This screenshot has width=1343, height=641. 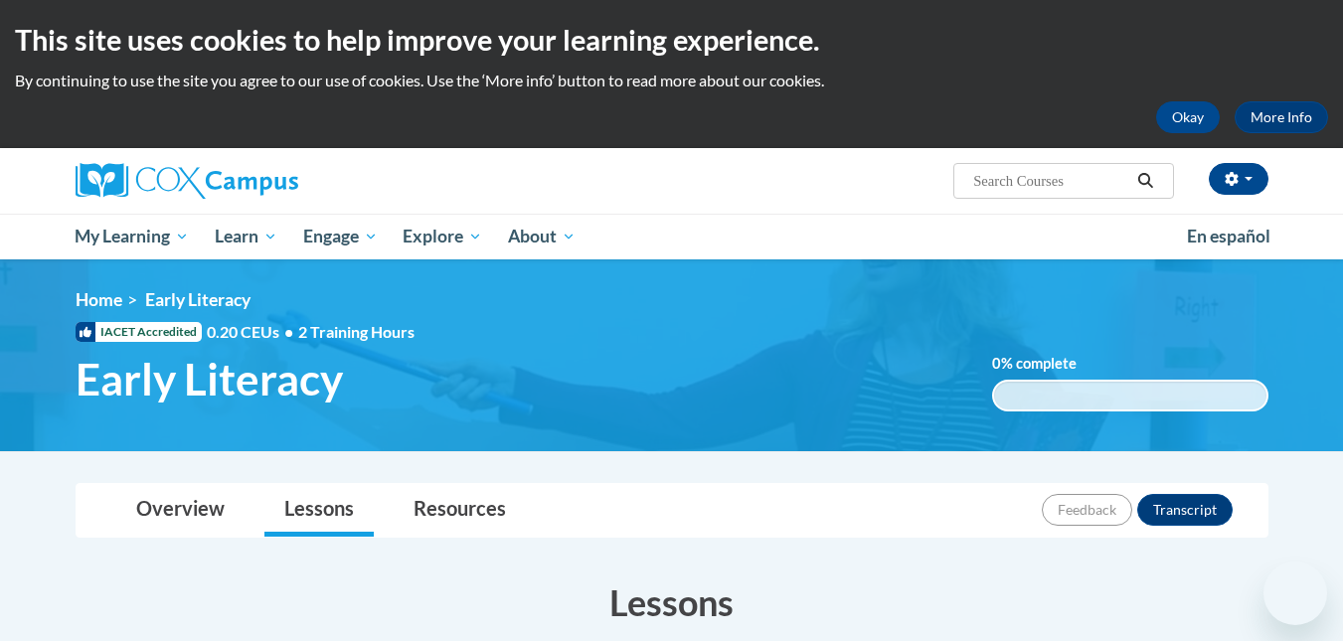 What do you see at coordinates (1228, 236) in the screenshot?
I see `span: En español` at bounding box center [1228, 236].